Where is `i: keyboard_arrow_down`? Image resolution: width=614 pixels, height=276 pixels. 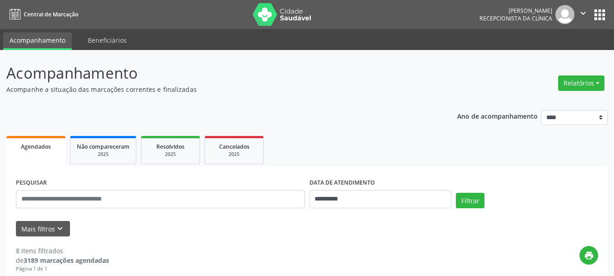
i: keyboard_arrow_down is located at coordinates (60, 229).